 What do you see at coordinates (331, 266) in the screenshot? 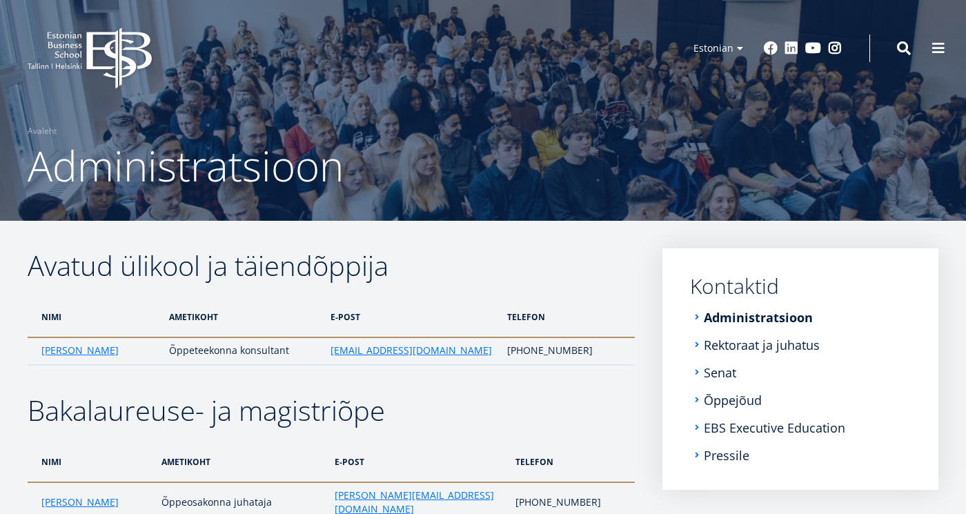
I see `h2: Avatud ülikool ja täiendõppija` at bounding box center [331, 266].